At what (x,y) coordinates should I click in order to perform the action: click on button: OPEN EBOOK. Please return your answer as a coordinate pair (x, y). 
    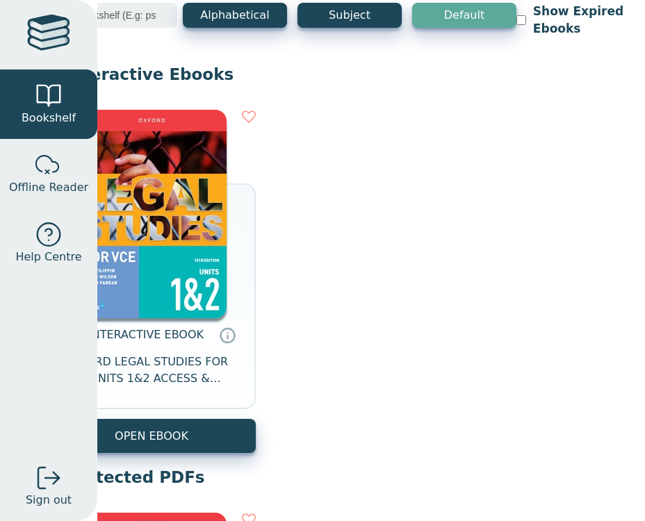
    Looking at the image, I should click on (151, 436).